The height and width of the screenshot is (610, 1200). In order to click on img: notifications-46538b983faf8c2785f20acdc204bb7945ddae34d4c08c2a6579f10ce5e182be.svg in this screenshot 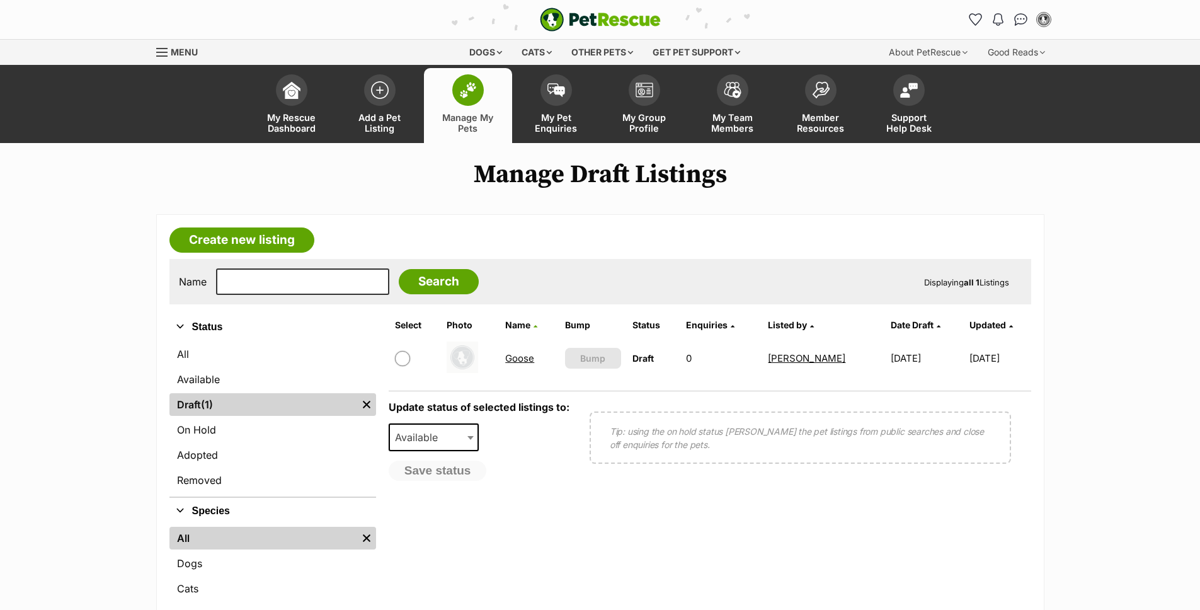, I will do `click(998, 20)`.